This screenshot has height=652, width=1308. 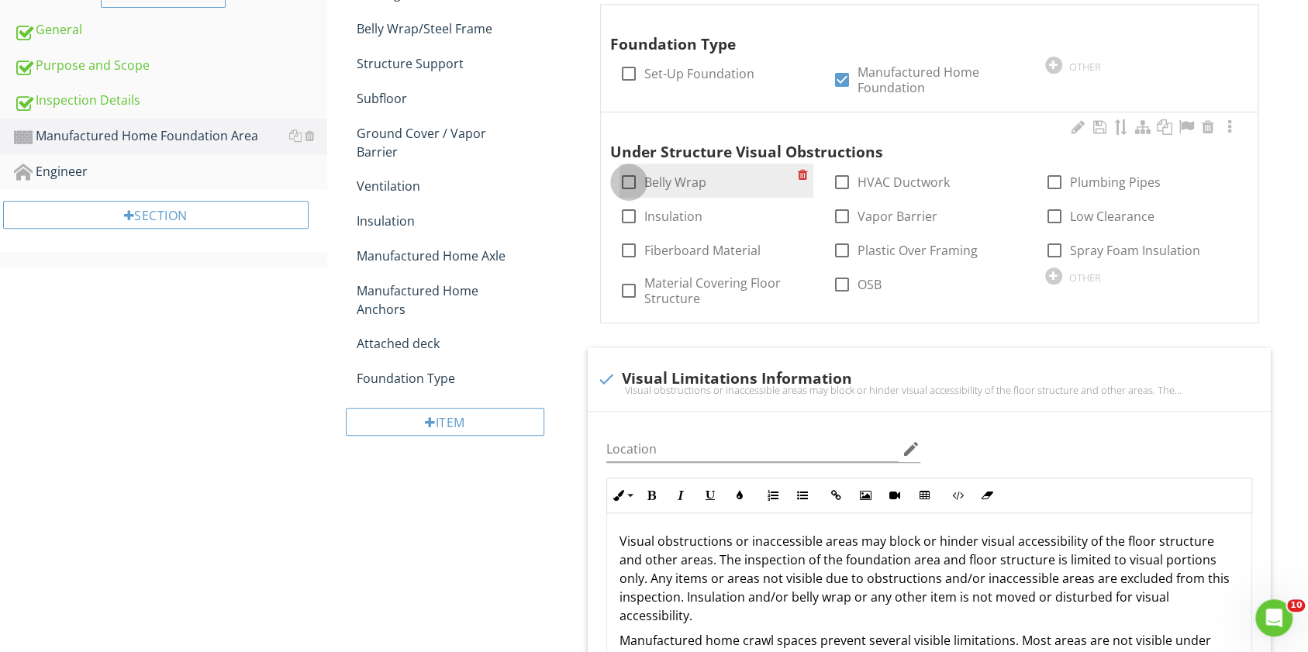 I want to click on div: Attached deck, so click(x=460, y=344).